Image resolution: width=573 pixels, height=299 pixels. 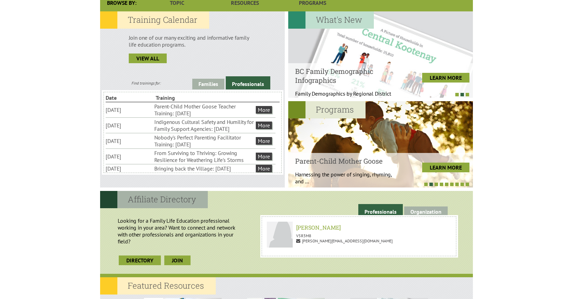 I want to click on h2: Featured Resources, so click(x=158, y=286).